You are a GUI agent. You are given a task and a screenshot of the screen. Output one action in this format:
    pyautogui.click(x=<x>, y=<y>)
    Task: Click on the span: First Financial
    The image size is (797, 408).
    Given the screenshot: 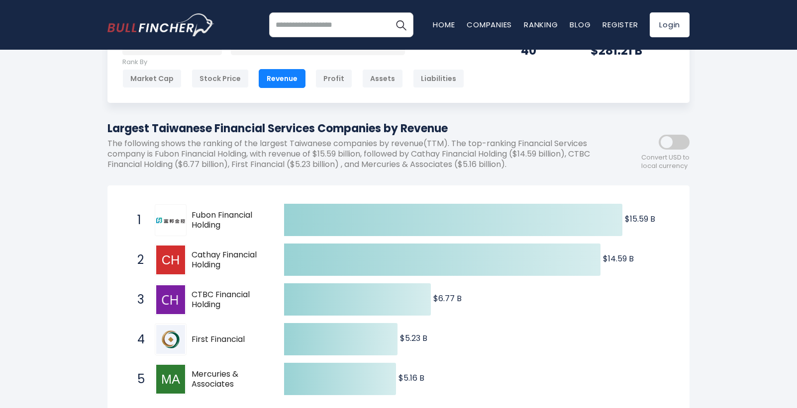 What is the action you would take?
    pyautogui.click(x=229, y=340)
    